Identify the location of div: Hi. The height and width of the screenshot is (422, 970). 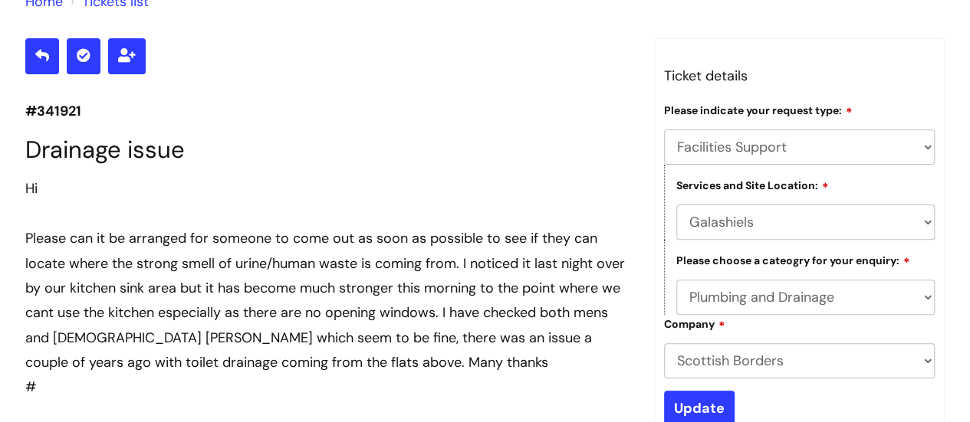
(328, 189).